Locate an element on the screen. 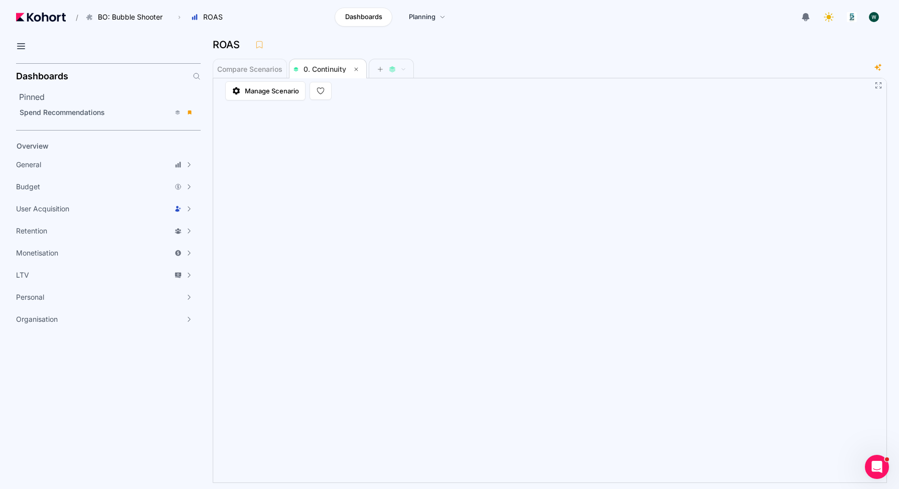 This screenshot has height=489, width=899. a: Manage Scenario is located at coordinates (265, 91).